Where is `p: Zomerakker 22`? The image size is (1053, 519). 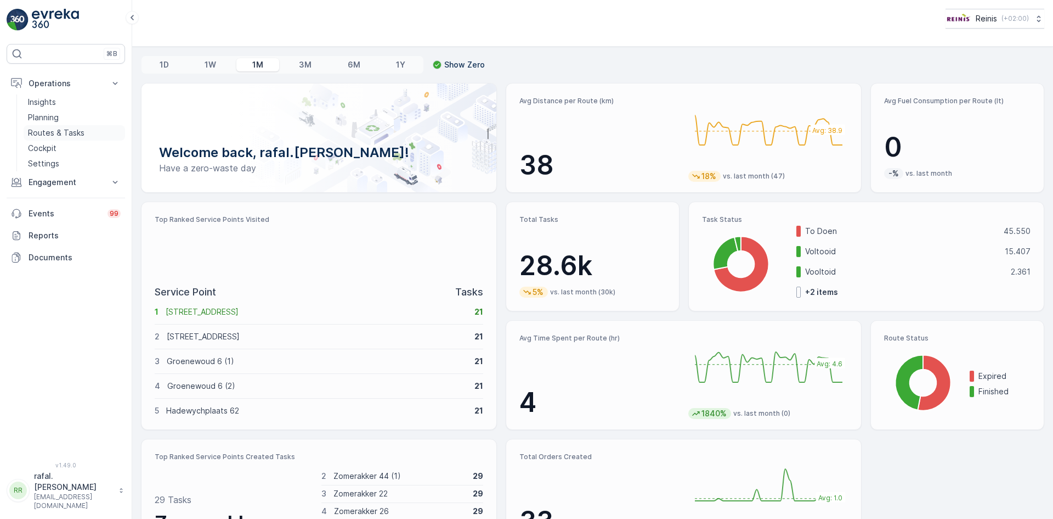
p: Zomerakker 22 is located at coordinates (400, 493).